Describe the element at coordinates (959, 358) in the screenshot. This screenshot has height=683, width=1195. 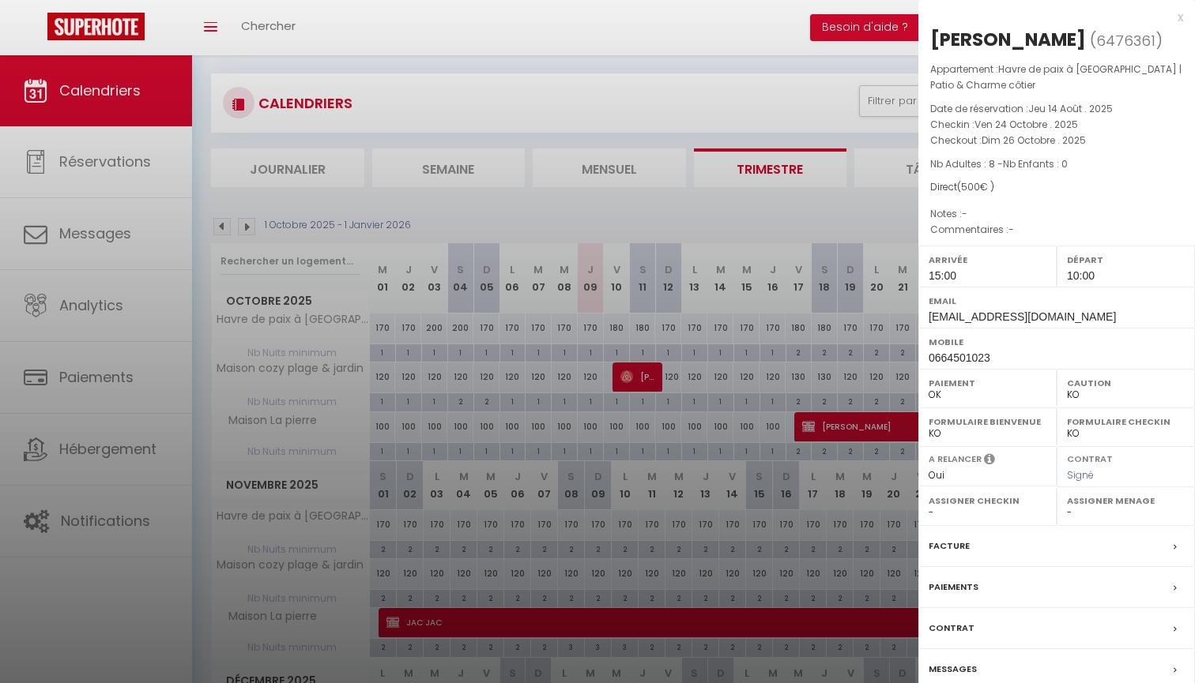
I see `span: 0664501023` at that location.